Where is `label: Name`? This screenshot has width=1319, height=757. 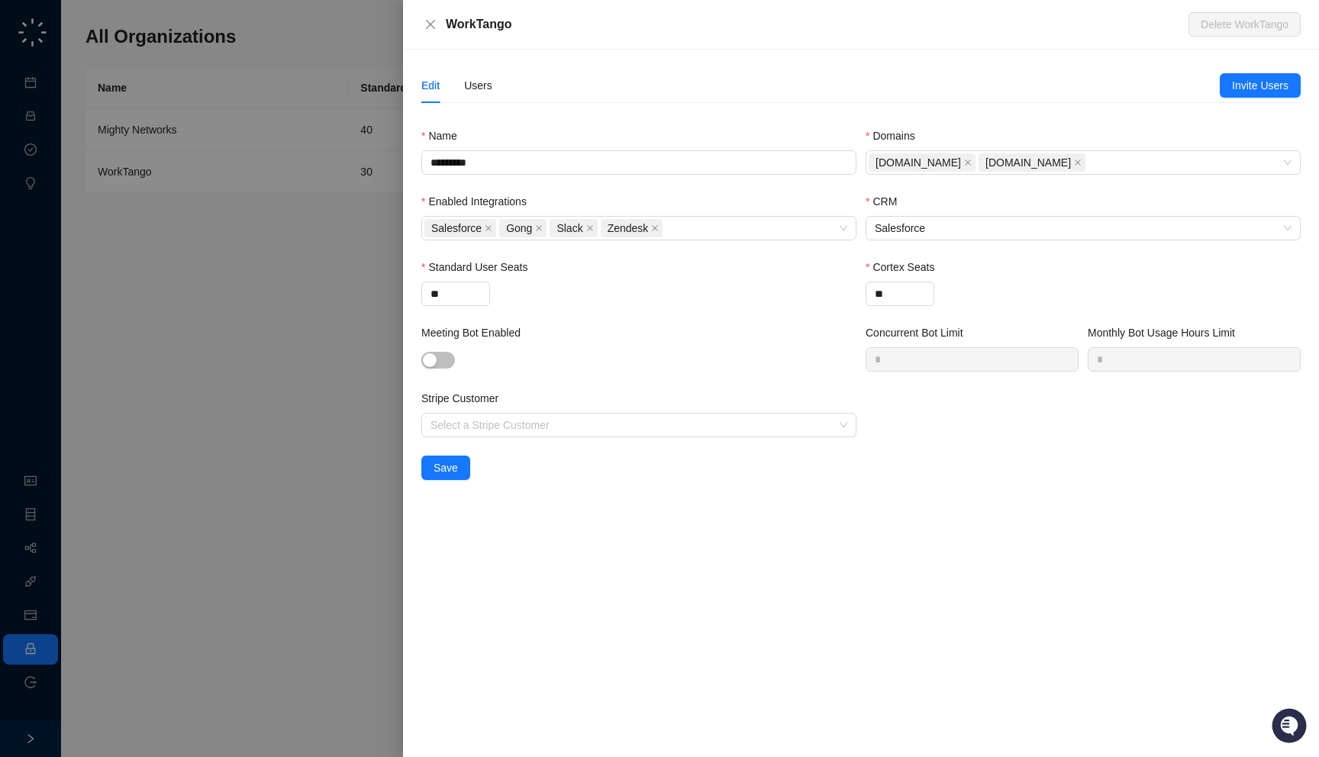
label: Name is located at coordinates (444, 136).